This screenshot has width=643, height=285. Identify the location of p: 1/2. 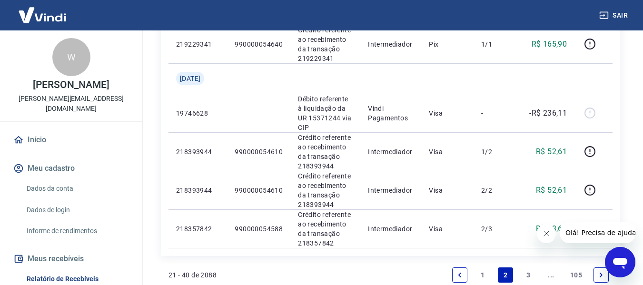
(495, 152).